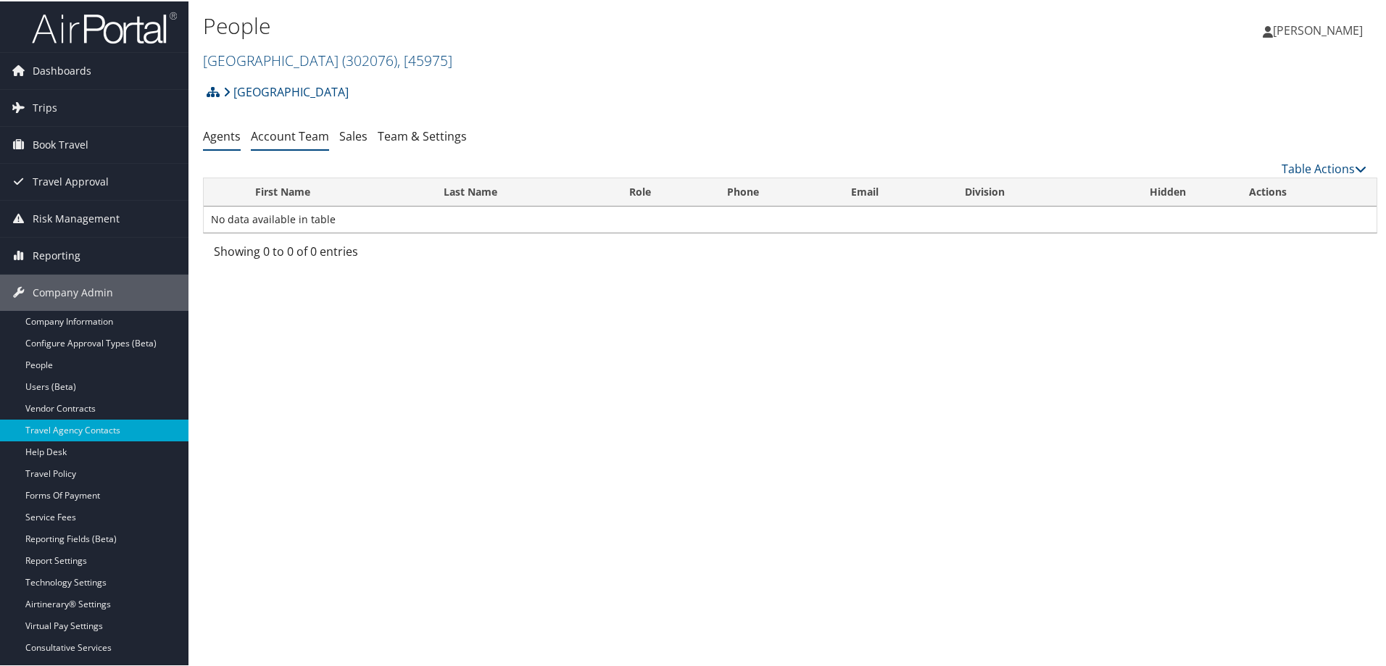  I want to click on span: Book Travel, so click(60, 144).